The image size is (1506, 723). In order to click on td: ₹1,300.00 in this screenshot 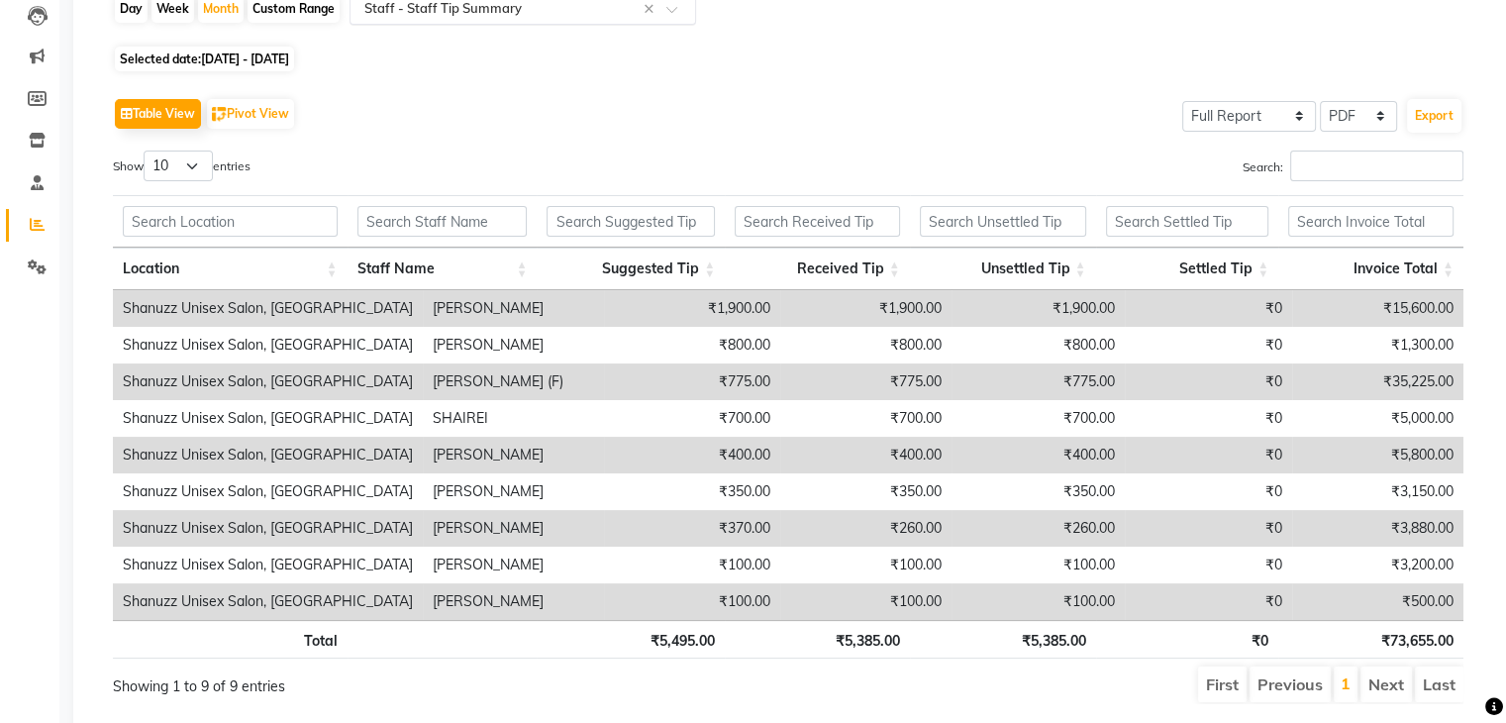, I will do `click(1378, 345)`.